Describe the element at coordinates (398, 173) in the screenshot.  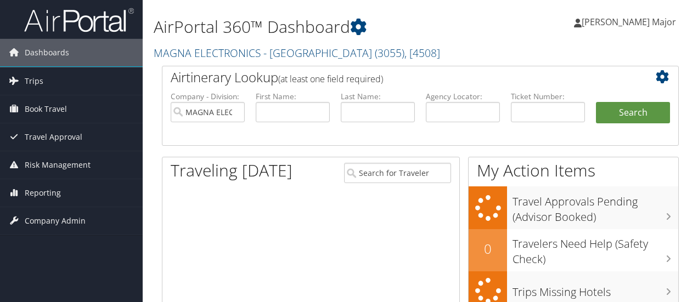
I see `input: Search for Traveler` at that location.